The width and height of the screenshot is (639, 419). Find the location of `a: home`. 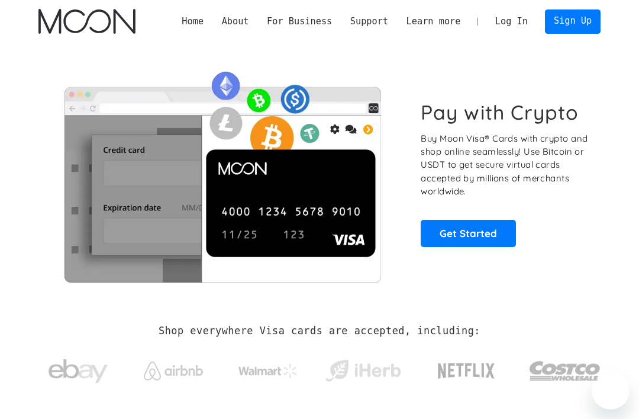

a: home is located at coordinates (87, 21).